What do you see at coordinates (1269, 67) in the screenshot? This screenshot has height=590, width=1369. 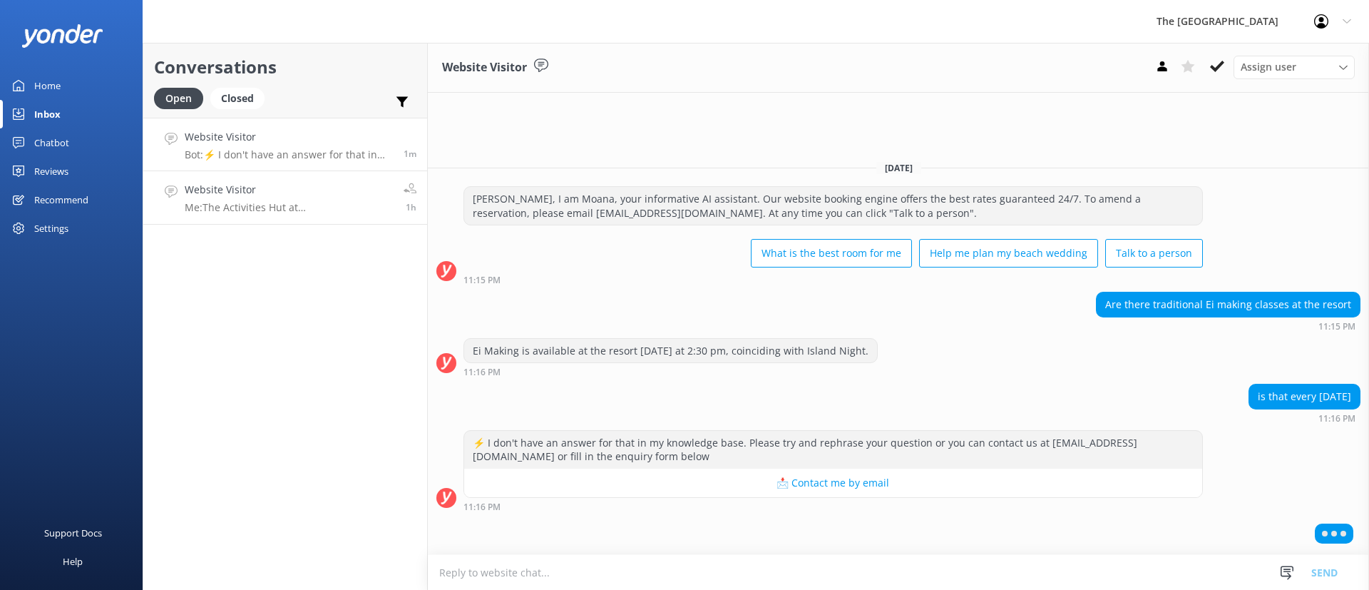 I see `span: Assign user` at bounding box center [1269, 67].